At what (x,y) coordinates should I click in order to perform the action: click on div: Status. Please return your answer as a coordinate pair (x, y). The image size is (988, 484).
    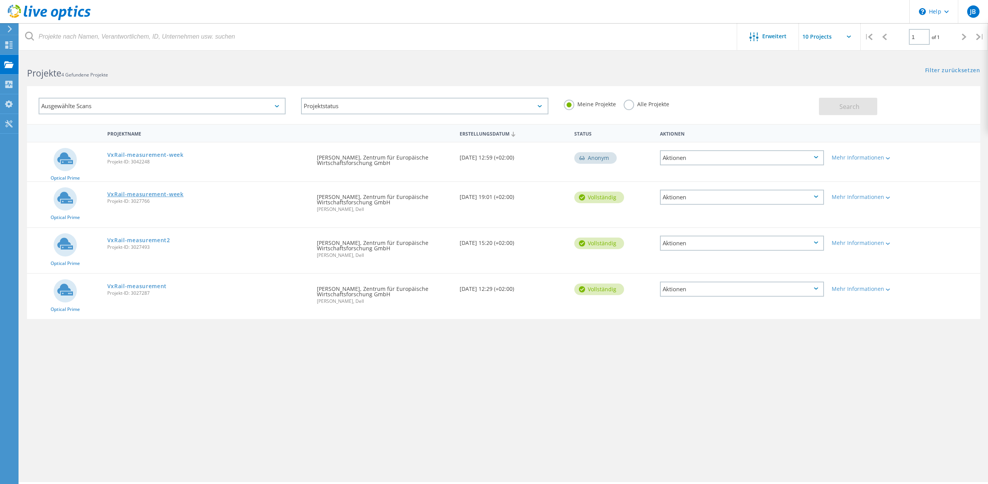
    Looking at the image, I should click on (613, 133).